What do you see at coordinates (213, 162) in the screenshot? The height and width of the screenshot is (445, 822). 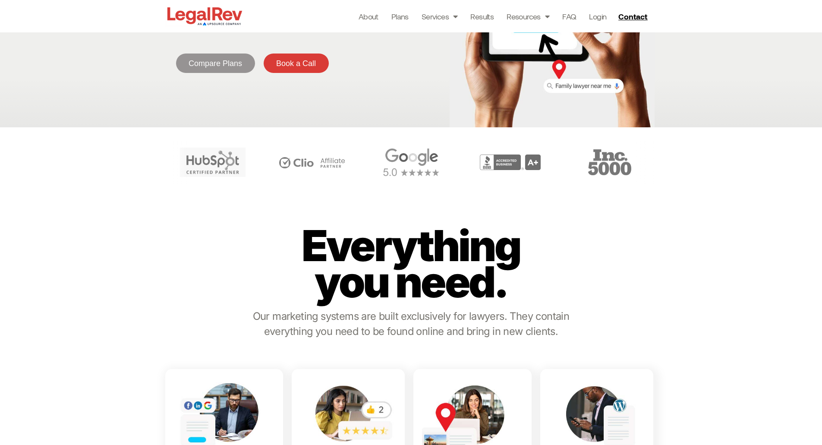 I see `div: 5 / 6` at bounding box center [213, 162].